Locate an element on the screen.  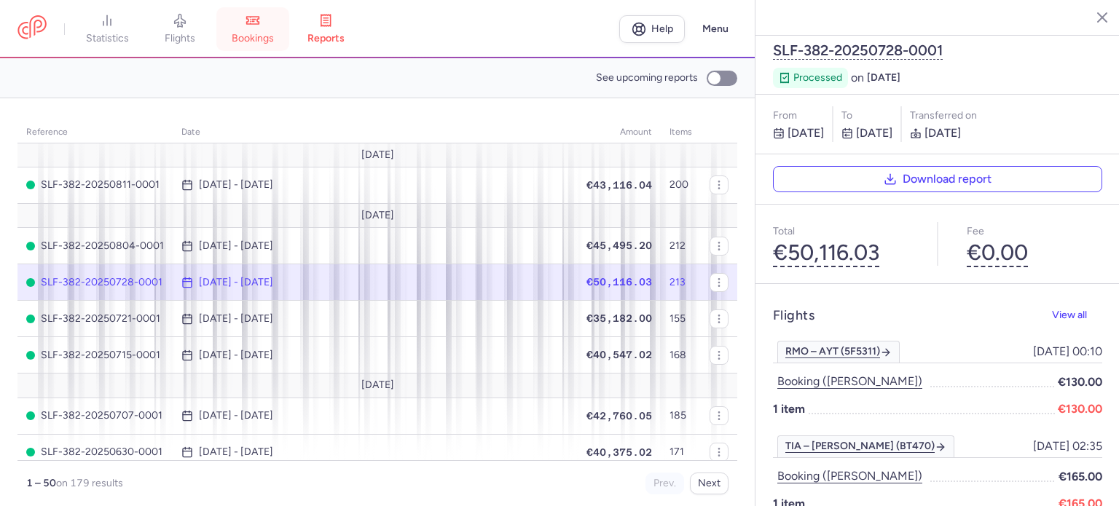
p: Fee is located at coordinates (1035, 231).